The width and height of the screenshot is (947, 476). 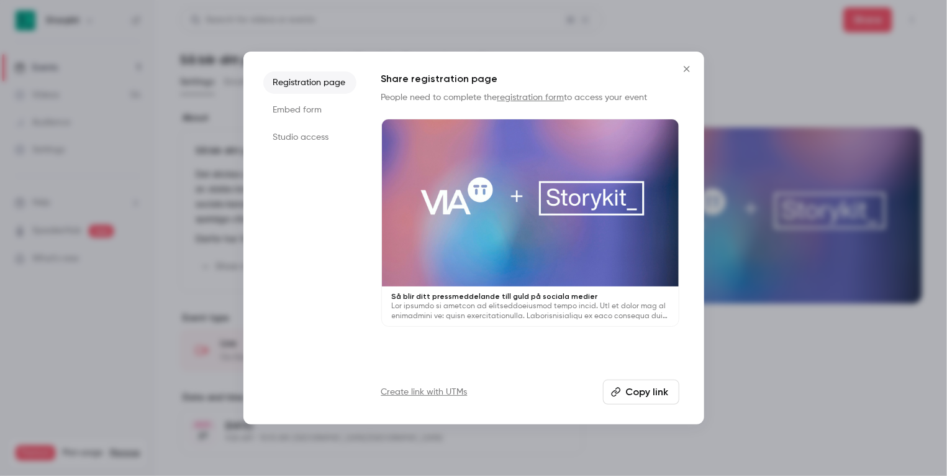 What do you see at coordinates (530, 296) in the screenshot?
I see `p: Så blir ditt pressmeddelande till guld på sociala medier` at bounding box center [530, 296].